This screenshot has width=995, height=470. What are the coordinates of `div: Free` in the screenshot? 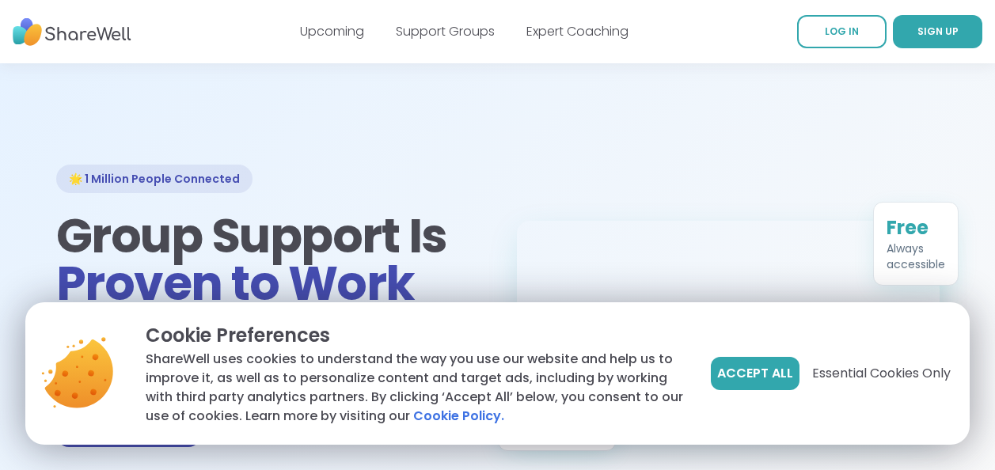 It's located at (916, 228).